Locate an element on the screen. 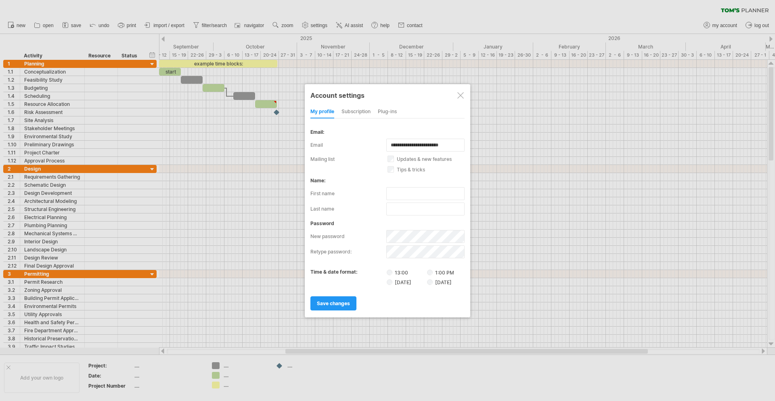 This screenshot has width=775, height=401. label: tips & tricks is located at coordinates (431, 169).